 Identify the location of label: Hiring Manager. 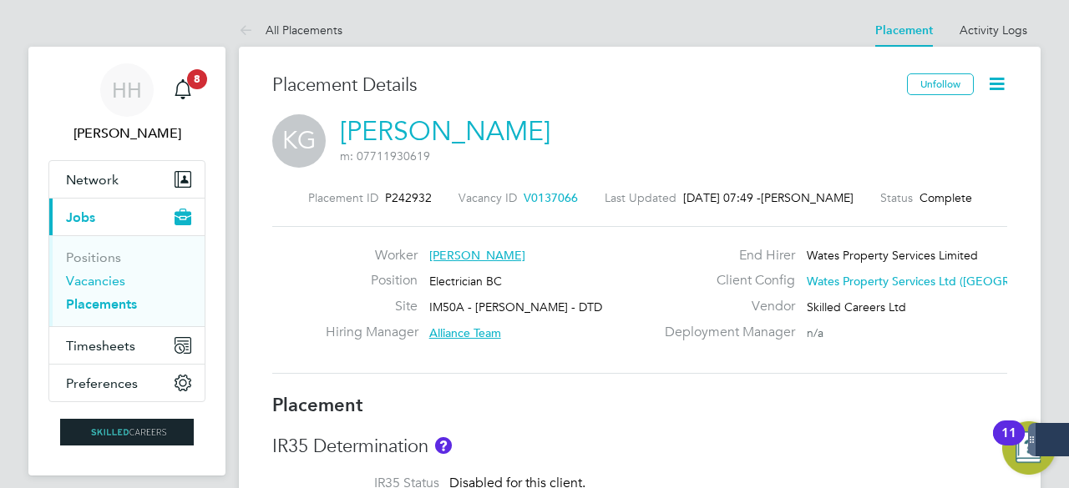
(372, 332).